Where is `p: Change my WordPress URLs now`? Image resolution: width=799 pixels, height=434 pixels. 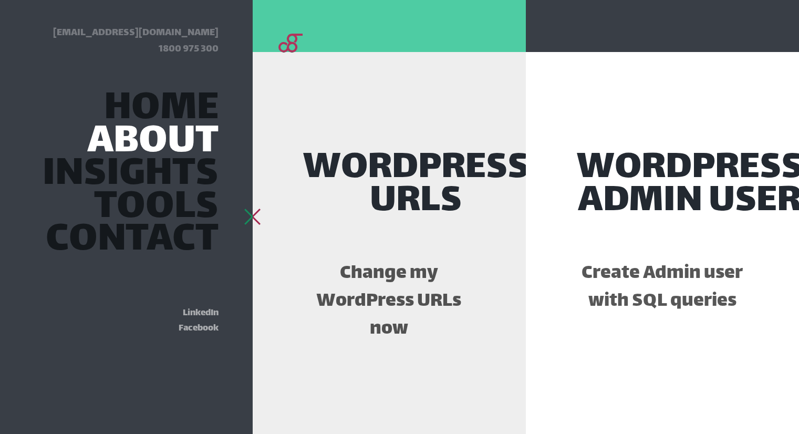 p: Change my WordPress URLs now is located at coordinates (389, 302).